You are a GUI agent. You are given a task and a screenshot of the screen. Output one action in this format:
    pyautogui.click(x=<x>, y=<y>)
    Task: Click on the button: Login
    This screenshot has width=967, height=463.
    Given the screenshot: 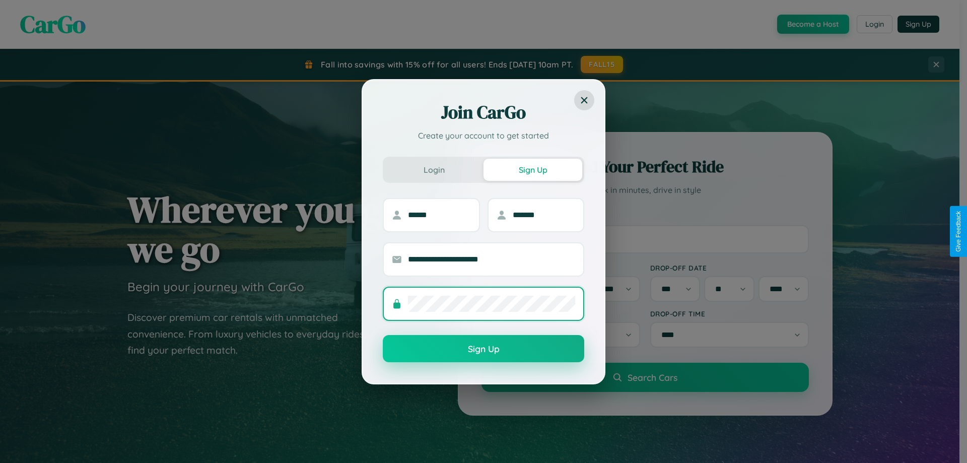 What is the action you would take?
    pyautogui.click(x=434, y=170)
    